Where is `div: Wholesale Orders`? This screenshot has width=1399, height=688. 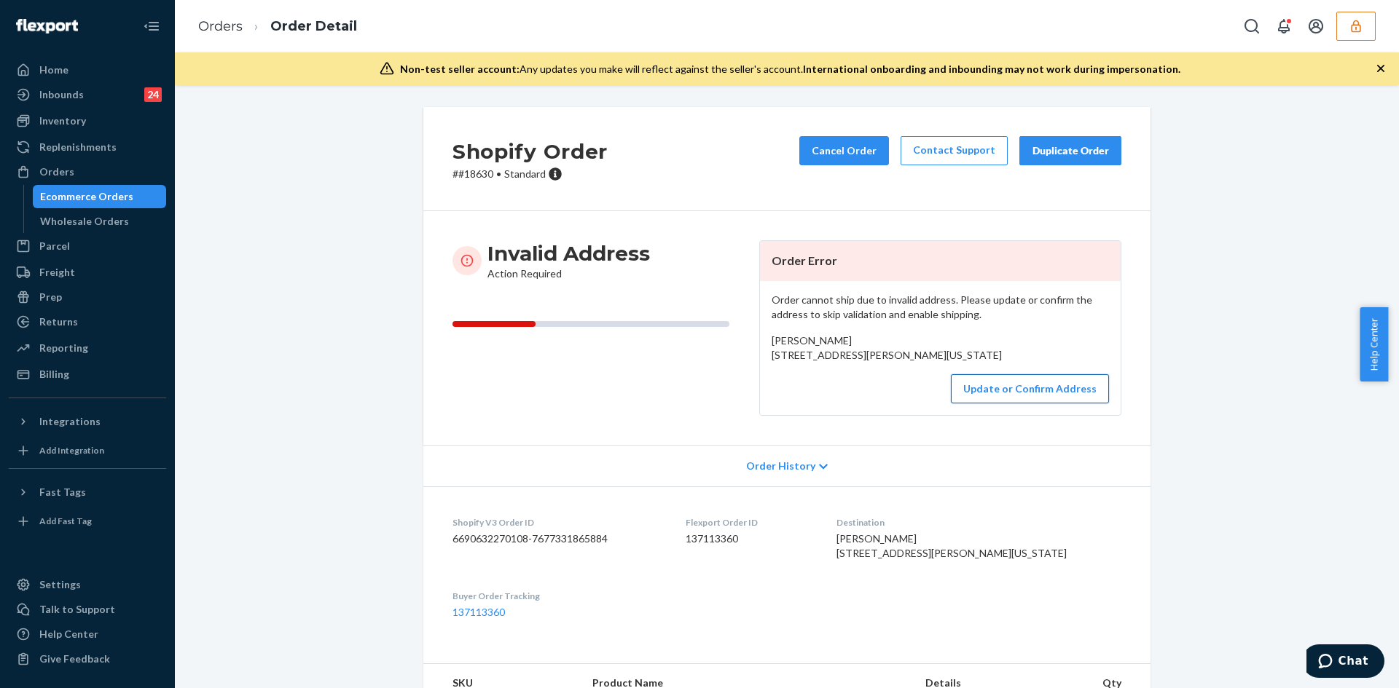 div: Wholesale Orders is located at coordinates (85, 221).